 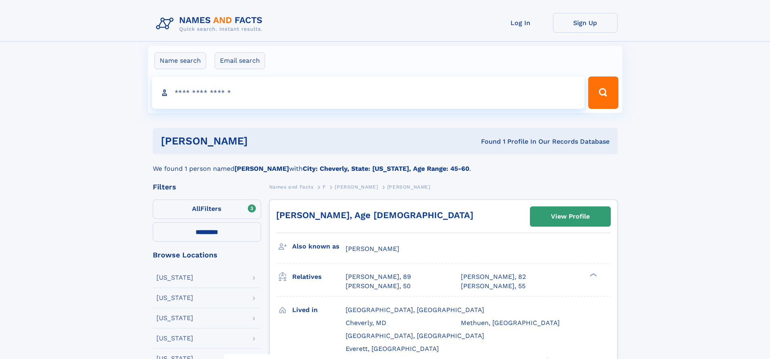 I want to click on a: View Profile, so click(x=571, y=216).